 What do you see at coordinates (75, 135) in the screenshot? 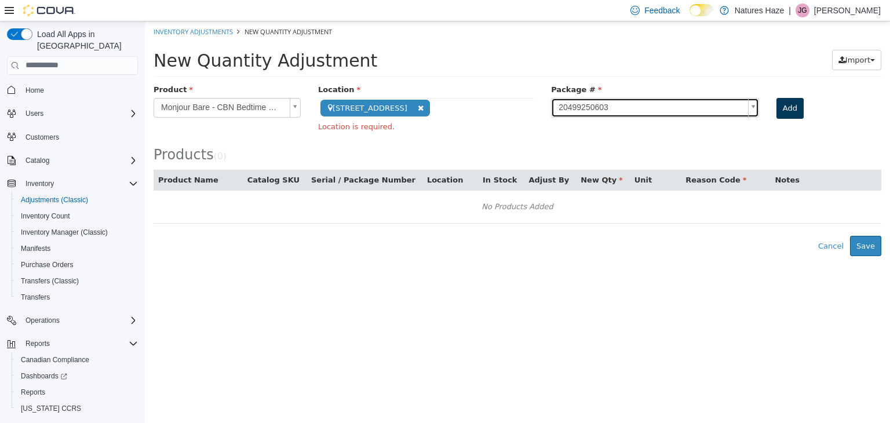
I see `span: 0` at bounding box center [75, 135].